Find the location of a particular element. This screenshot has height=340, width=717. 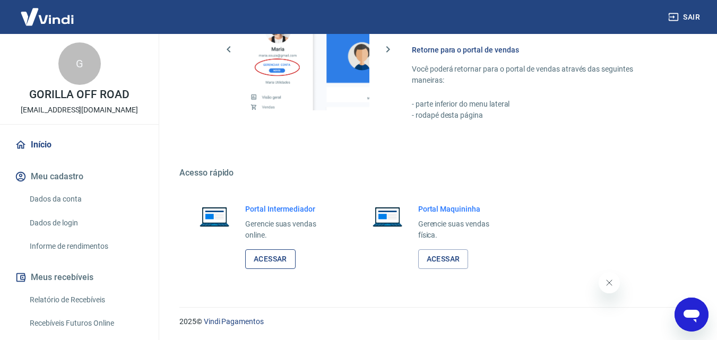

button: Meus recebíveis is located at coordinates (79, 277).